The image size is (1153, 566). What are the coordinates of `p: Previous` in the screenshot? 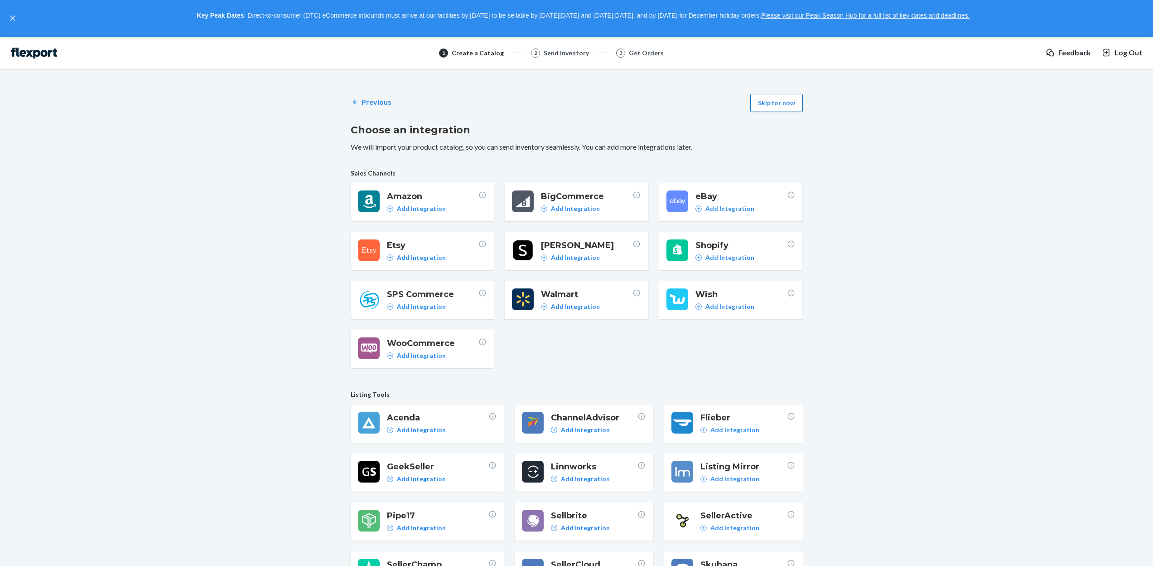 It's located at (377, 102).